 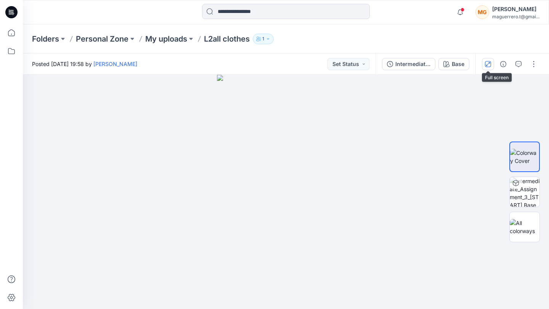 What do you see at coordinates (45, 39) in the screenshot?
I see `p: Folders` at bounding box center [45, 39].